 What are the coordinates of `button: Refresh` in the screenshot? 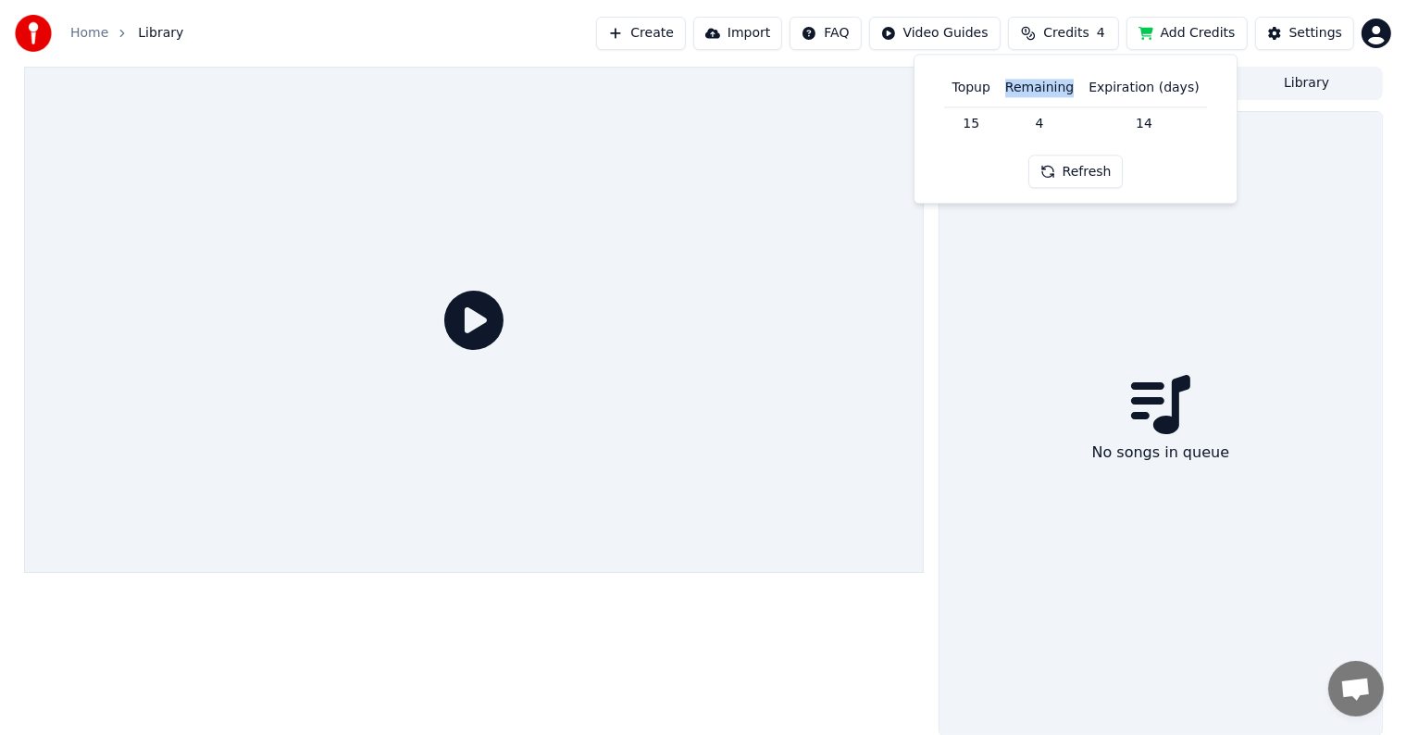 It's located at (1075, 172).